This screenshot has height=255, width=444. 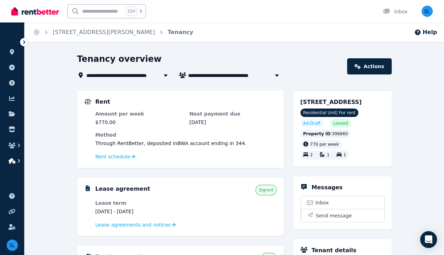 I want to click on span: Residential Unit | For rent, so click(x=329, y=113).